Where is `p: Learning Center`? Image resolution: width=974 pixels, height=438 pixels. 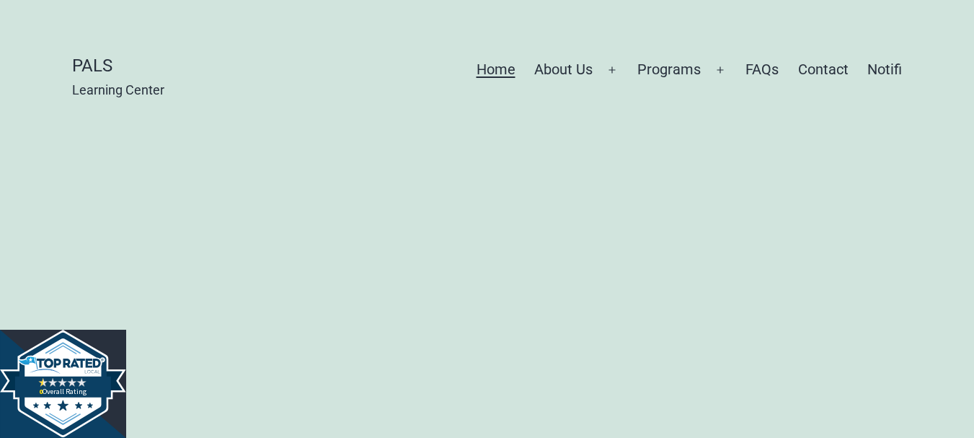
p: Learning Center is located at coordinates (118, 89).